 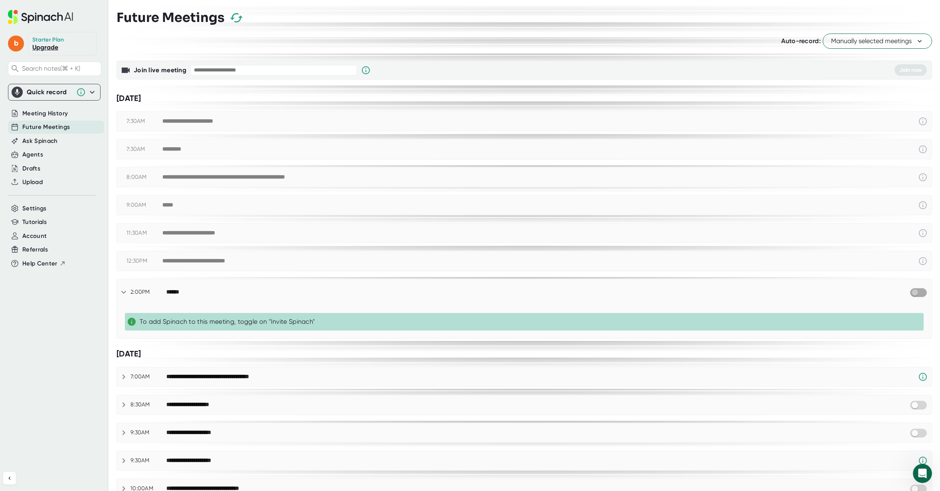 What do you see at coordinates (40, 141) in the screenshot?
I see `button: Ask Spinach` at bounding box center [40, 141].